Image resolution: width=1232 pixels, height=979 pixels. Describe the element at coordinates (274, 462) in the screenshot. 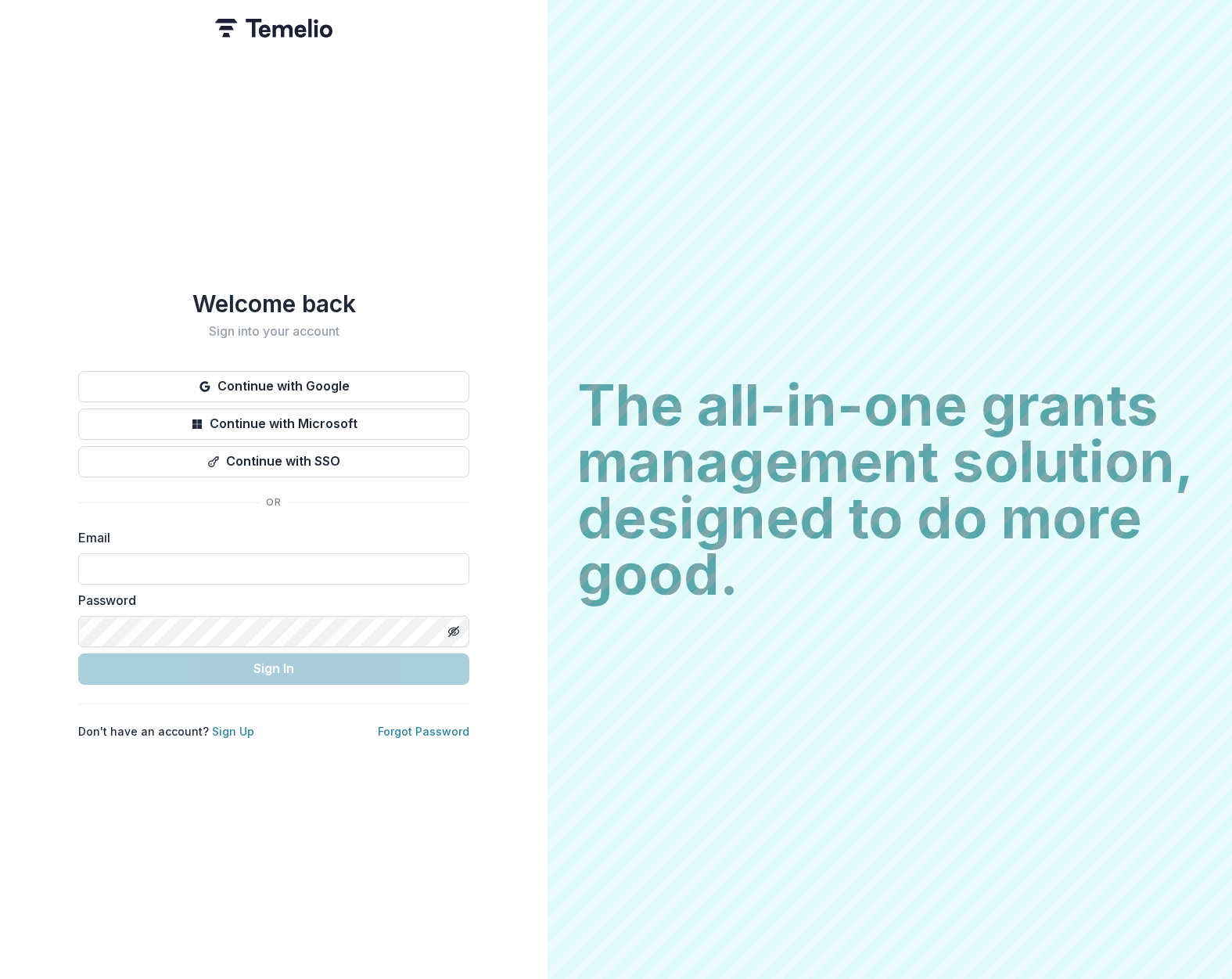

I see `button: Continue with SSO` at that location.